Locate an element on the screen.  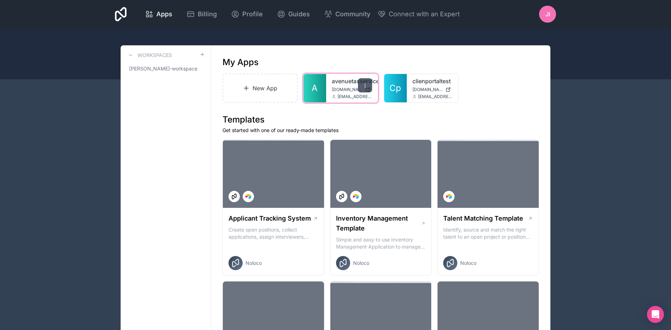
div: Open Intercom Messenger is located at coordinates (656, 314).